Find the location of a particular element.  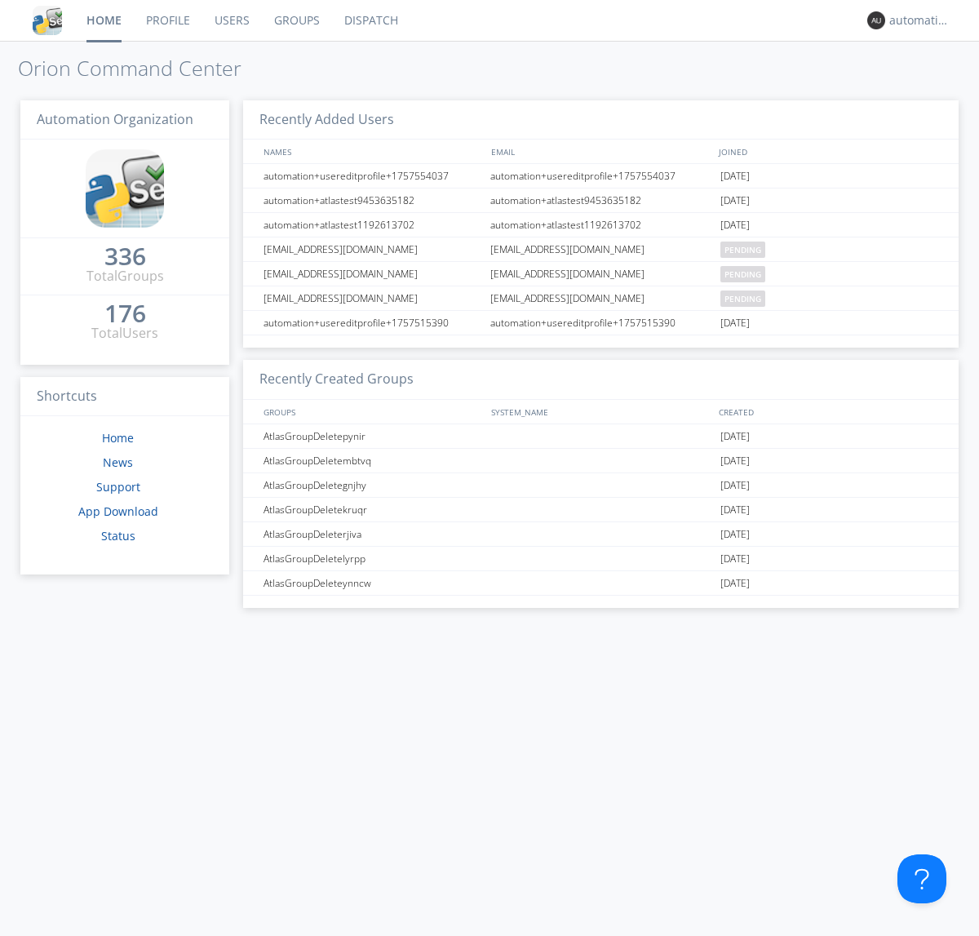

div: NAMES is located at coordinates (371, 151).